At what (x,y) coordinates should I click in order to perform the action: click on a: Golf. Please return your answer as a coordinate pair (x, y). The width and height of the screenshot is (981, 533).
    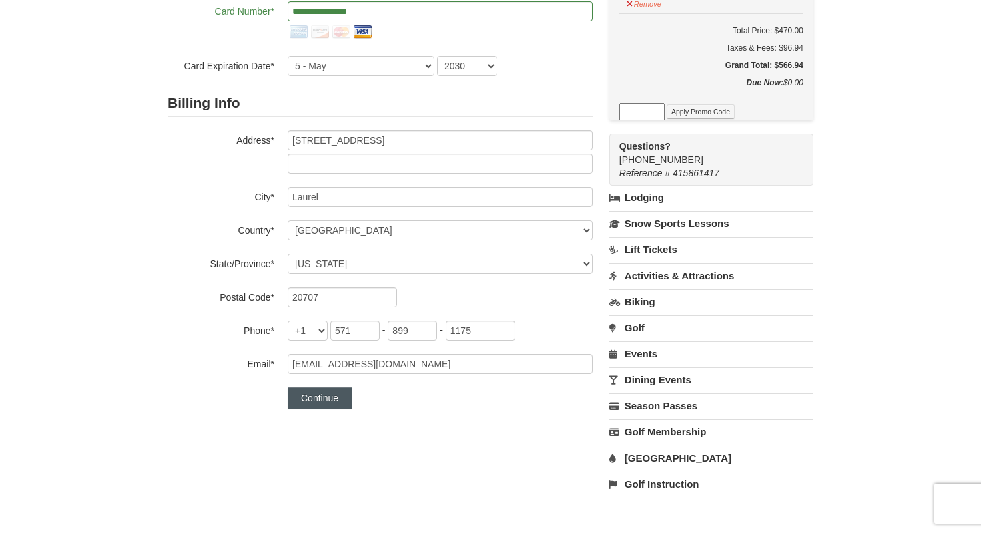
    Looking at the image, I should click on (711, 327).